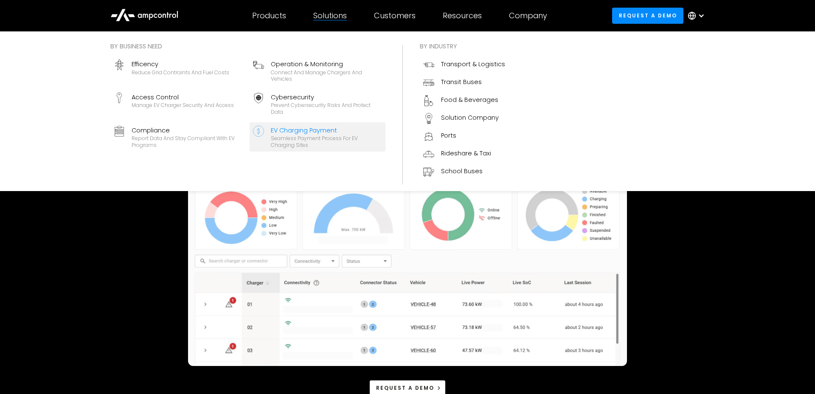  What do you see at coordinates (470, 100) in the screenshot?
I see `div: Food & Beverages` at bounding box center [470, 100].